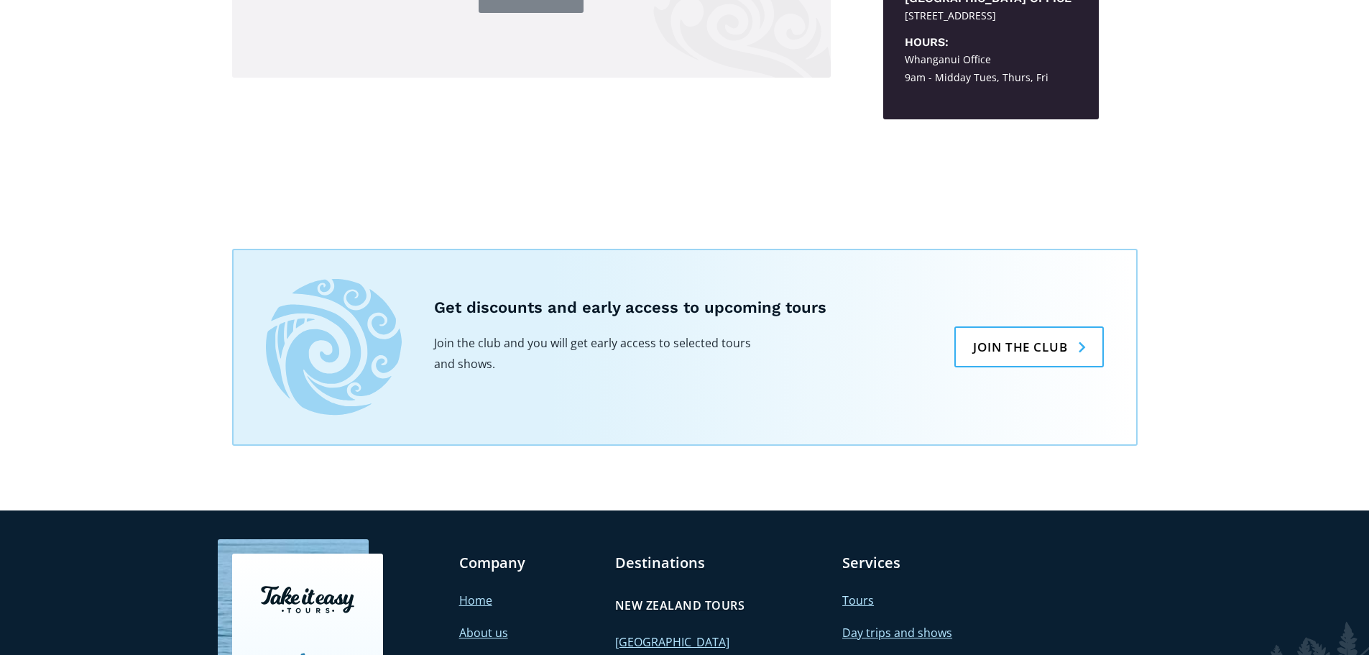  I want to click on p: Join the club and you will get early access to selected tours and shows., so click(599, 354).